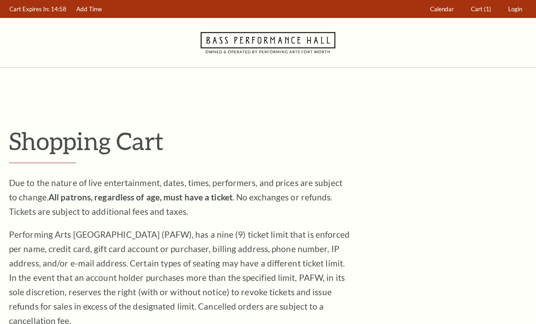 This screenshot has height=324, width=536. What do you see at coordinates (89, 9) in the screenshot?
I see `a: Add Time` at bounding box center [89, 9].